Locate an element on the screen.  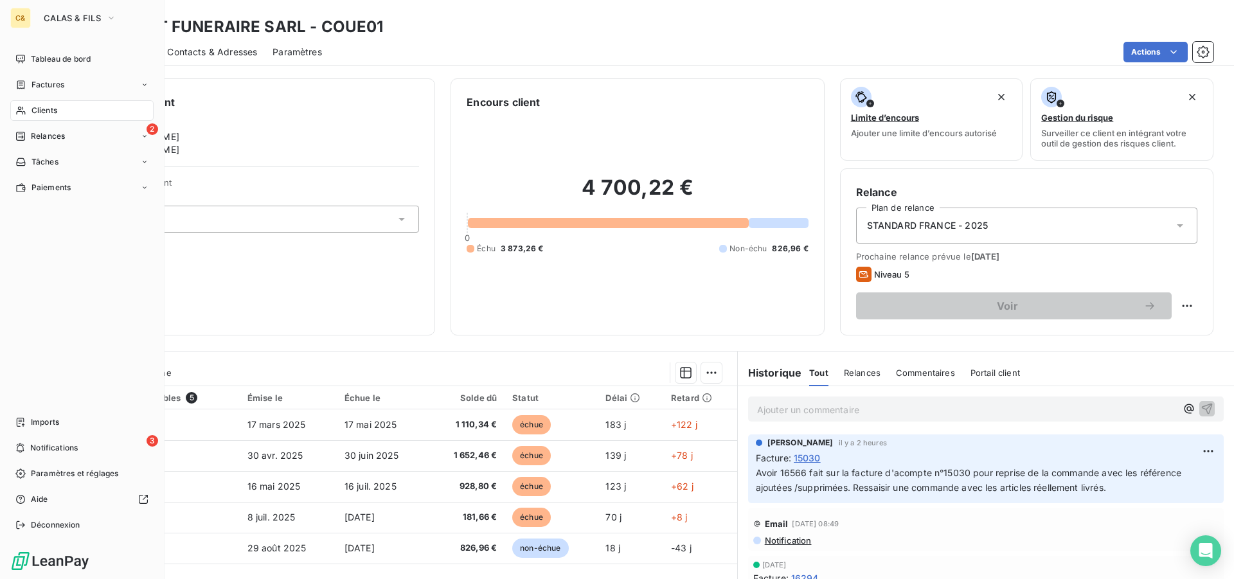
div: Statut is located at coordinates (551, 398).